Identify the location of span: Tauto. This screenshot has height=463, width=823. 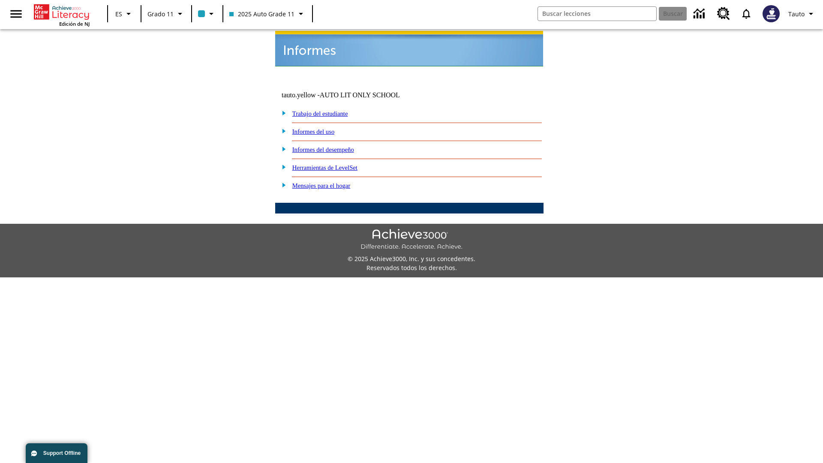
(797, 14).